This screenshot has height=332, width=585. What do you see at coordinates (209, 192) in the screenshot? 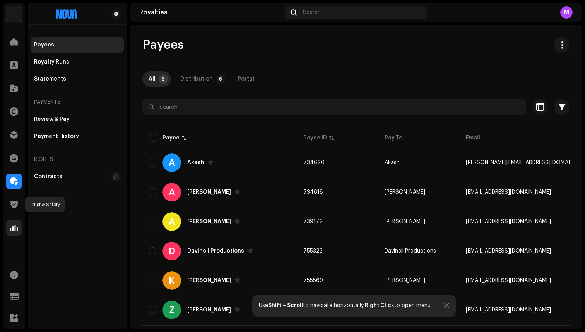
I see `div: Akash Ahuja` at bounding box center [209, 192].